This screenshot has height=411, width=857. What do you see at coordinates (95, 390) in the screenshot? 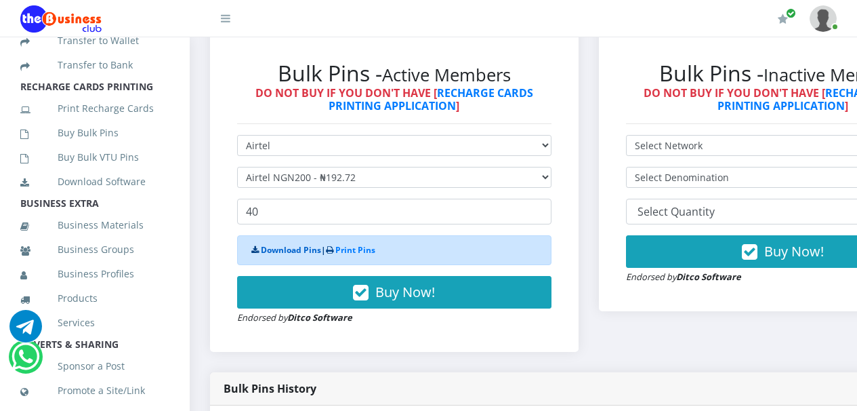
I see `a: Promote a Site/Link` at bounding box center [95, 390].